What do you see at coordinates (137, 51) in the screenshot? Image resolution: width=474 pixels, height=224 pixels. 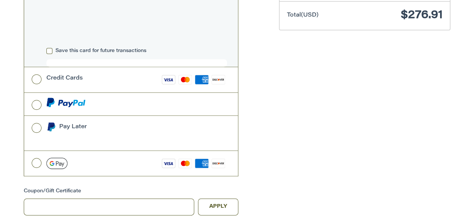 I see `label: Save this card for future transactions` at bounding box center [137, 51].